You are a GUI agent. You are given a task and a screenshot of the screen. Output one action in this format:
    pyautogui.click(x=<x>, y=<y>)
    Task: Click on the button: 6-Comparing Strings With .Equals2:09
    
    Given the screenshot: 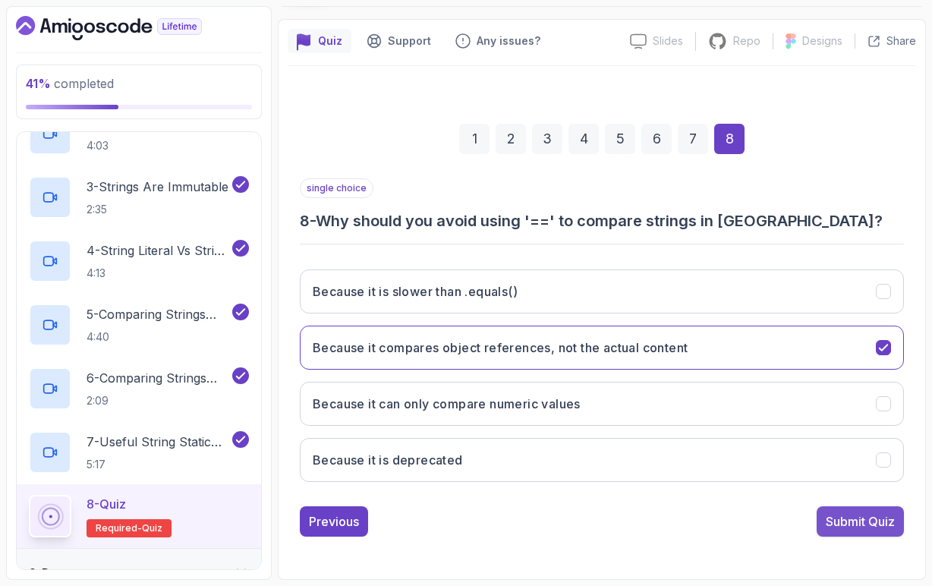 What is the action you would take?
    pyautogui.click(x=139, y=389)
    